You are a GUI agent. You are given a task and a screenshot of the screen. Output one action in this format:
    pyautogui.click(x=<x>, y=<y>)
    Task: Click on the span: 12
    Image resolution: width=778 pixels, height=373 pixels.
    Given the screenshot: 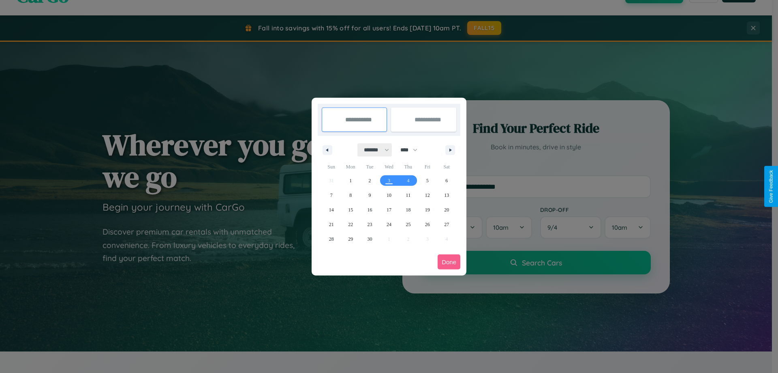 What is the action you would take?
    pyautogui.click(x=428, y=195)
    